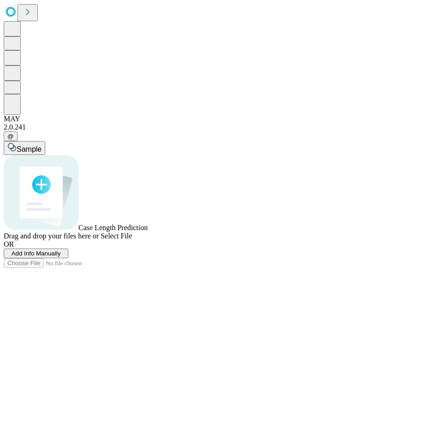 Image resolution: width=425 pixels, height=433 pixels. Describe the element at coordinates (113, 227) in the screenshot. I see `span: Case Length Prediction` at that location.